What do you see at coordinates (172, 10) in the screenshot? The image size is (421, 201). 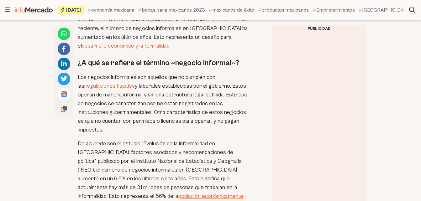 I see `a: becas para mexicanos 2023` at bounding box center [172, 10].